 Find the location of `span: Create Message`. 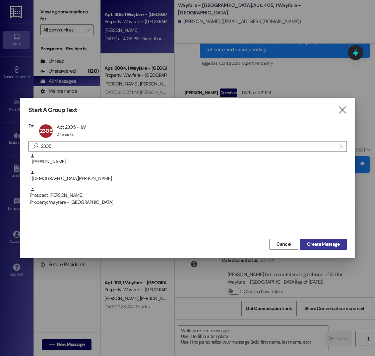

span: Create Message is located at coordinates (323, 244).